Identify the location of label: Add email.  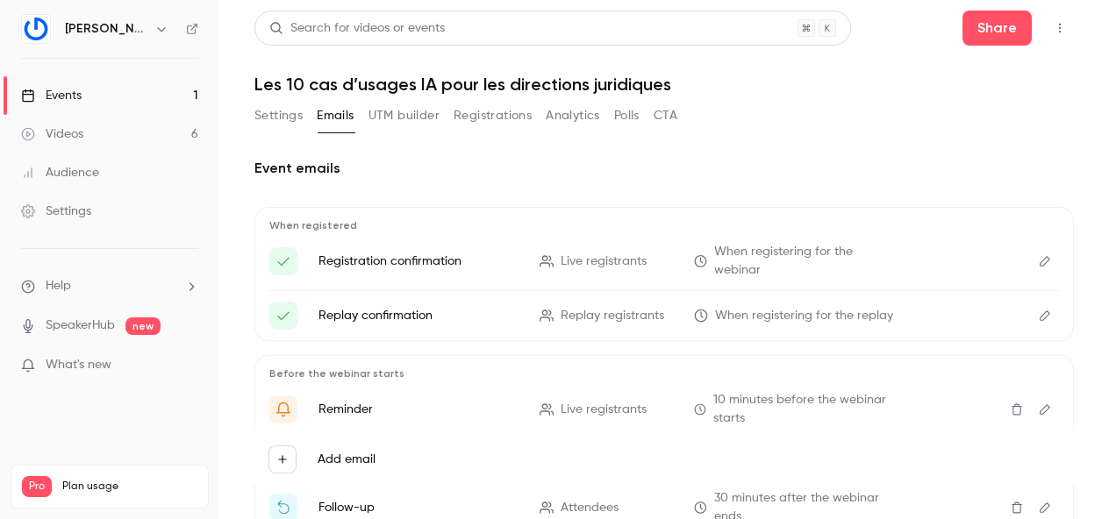
(346, 460).